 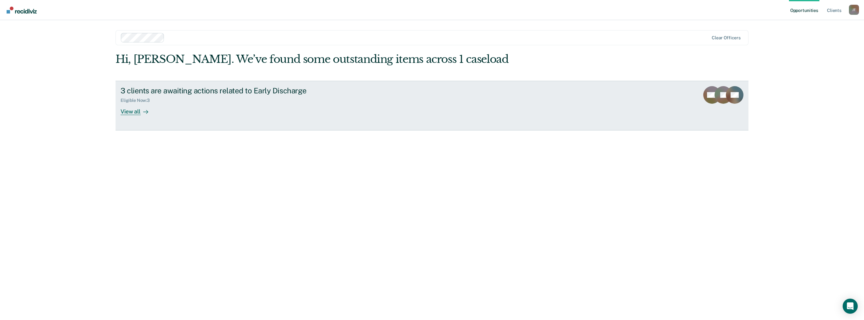 I want to click on div: View all, so click(x=138, y=109).